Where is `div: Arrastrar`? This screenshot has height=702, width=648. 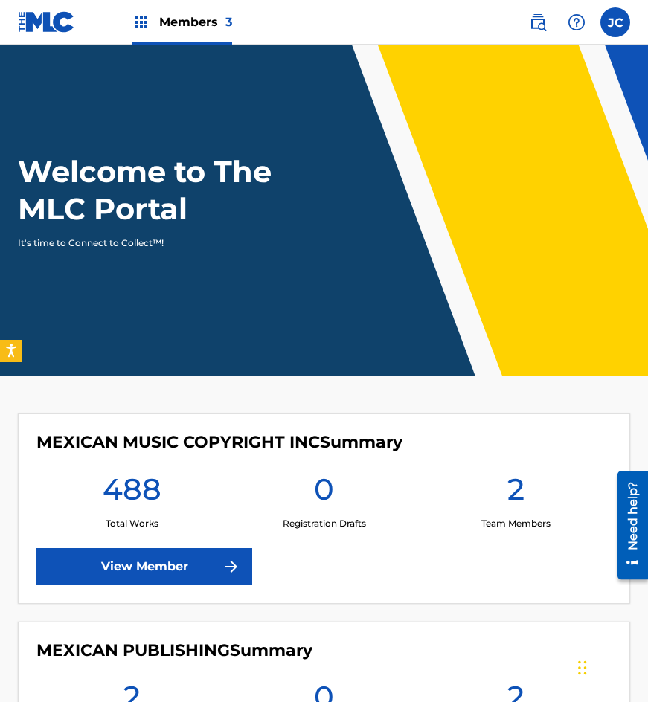 div: Arrastrar is located at coordinates (583, 668).